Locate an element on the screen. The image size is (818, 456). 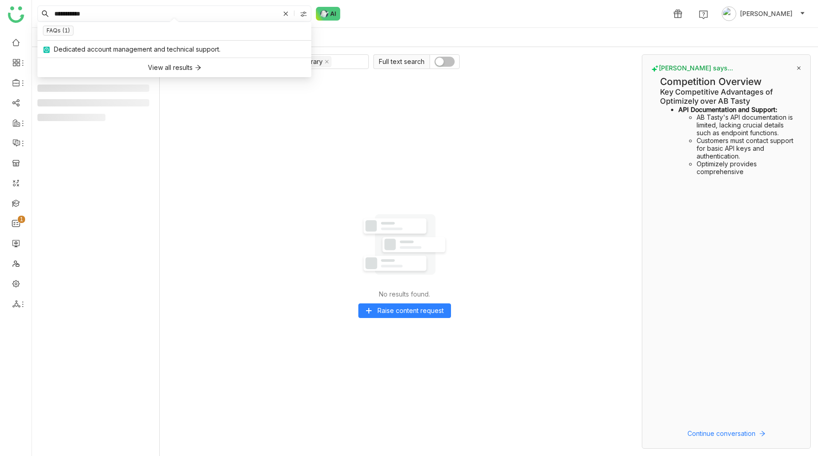
li: Optimizely provides comprehensive is located at coordinates (747, 168).